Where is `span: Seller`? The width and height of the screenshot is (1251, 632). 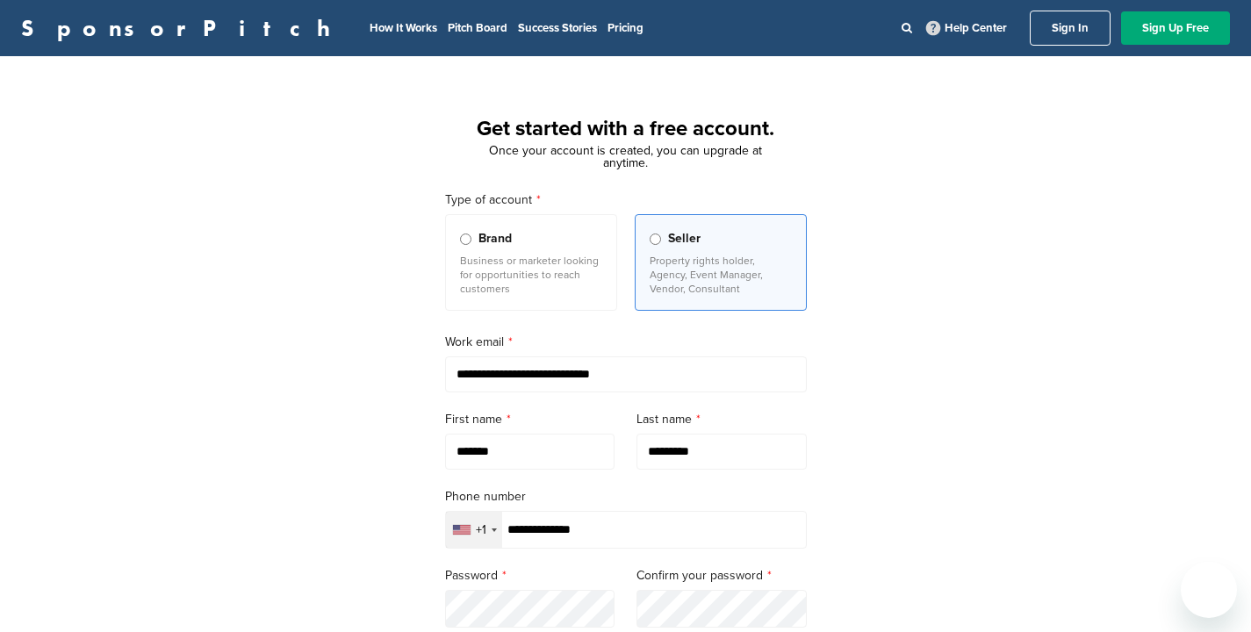
span: Seller is located at coordinates (684, 239).